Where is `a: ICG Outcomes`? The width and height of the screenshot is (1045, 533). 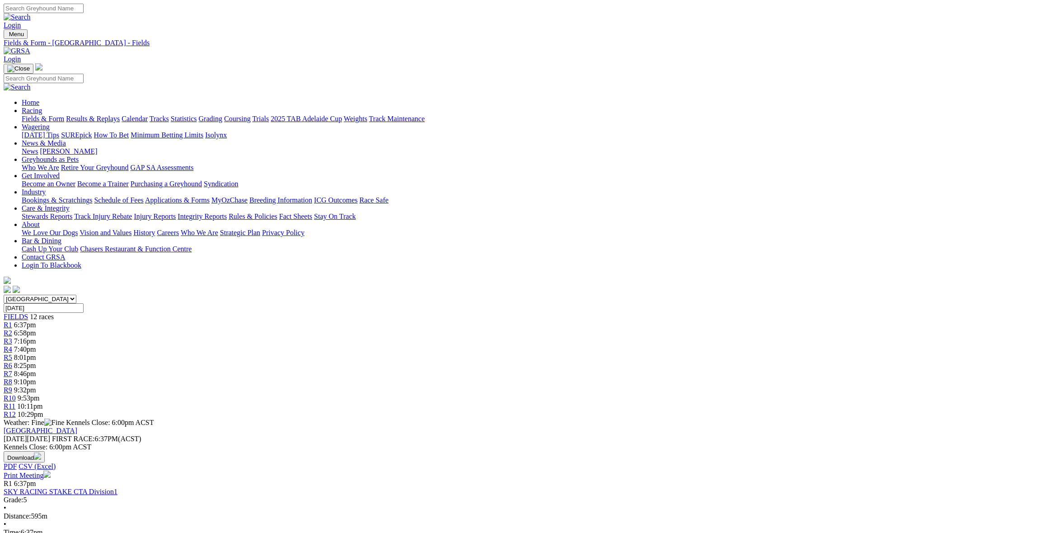
a: ICG Outcomes is located at coordinates (336, 200).